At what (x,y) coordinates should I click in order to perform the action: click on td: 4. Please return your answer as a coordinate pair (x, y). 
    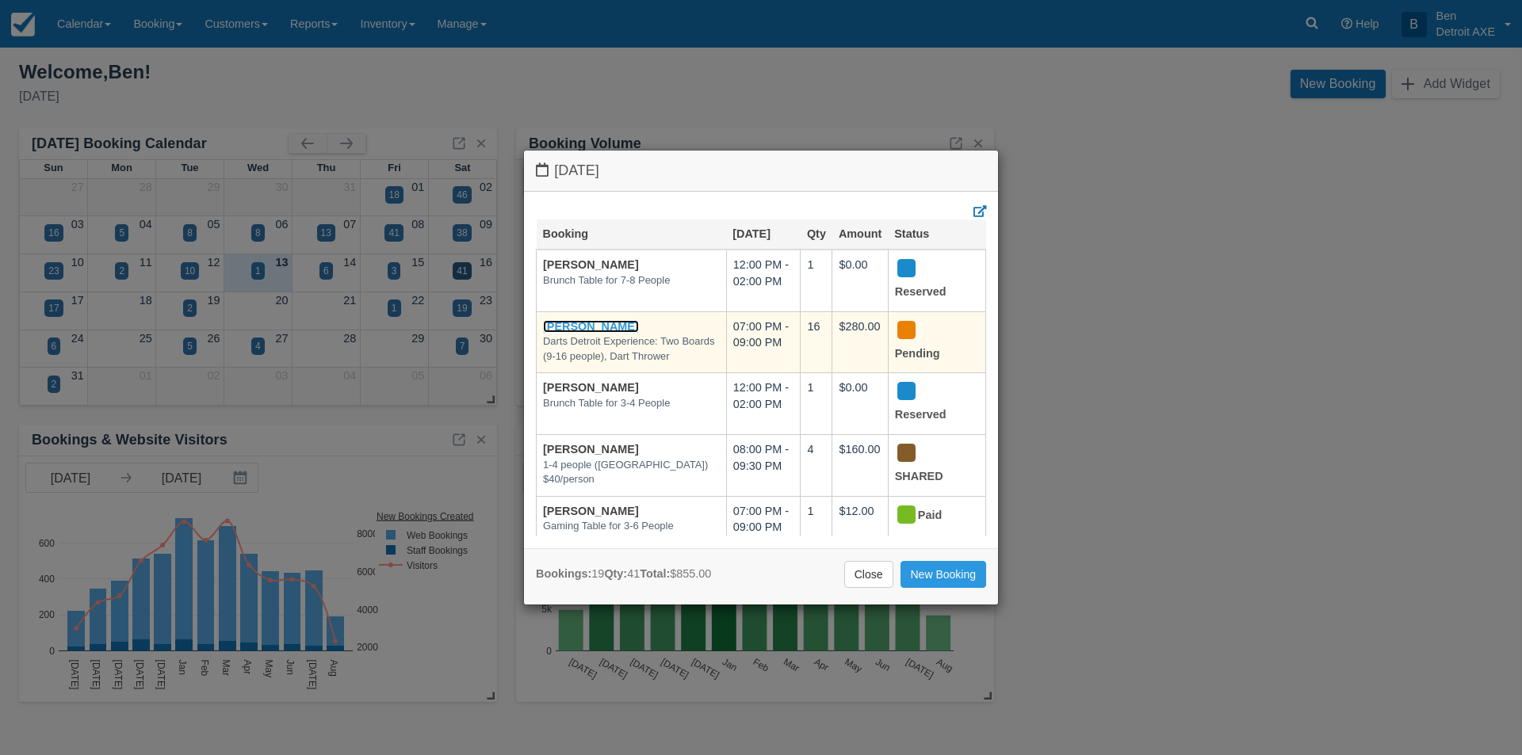
    Looking at the image, I should click on (816, 466).